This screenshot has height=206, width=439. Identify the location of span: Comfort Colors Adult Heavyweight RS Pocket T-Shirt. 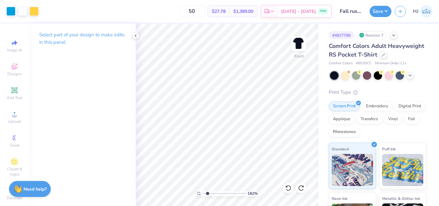
(377, 50).